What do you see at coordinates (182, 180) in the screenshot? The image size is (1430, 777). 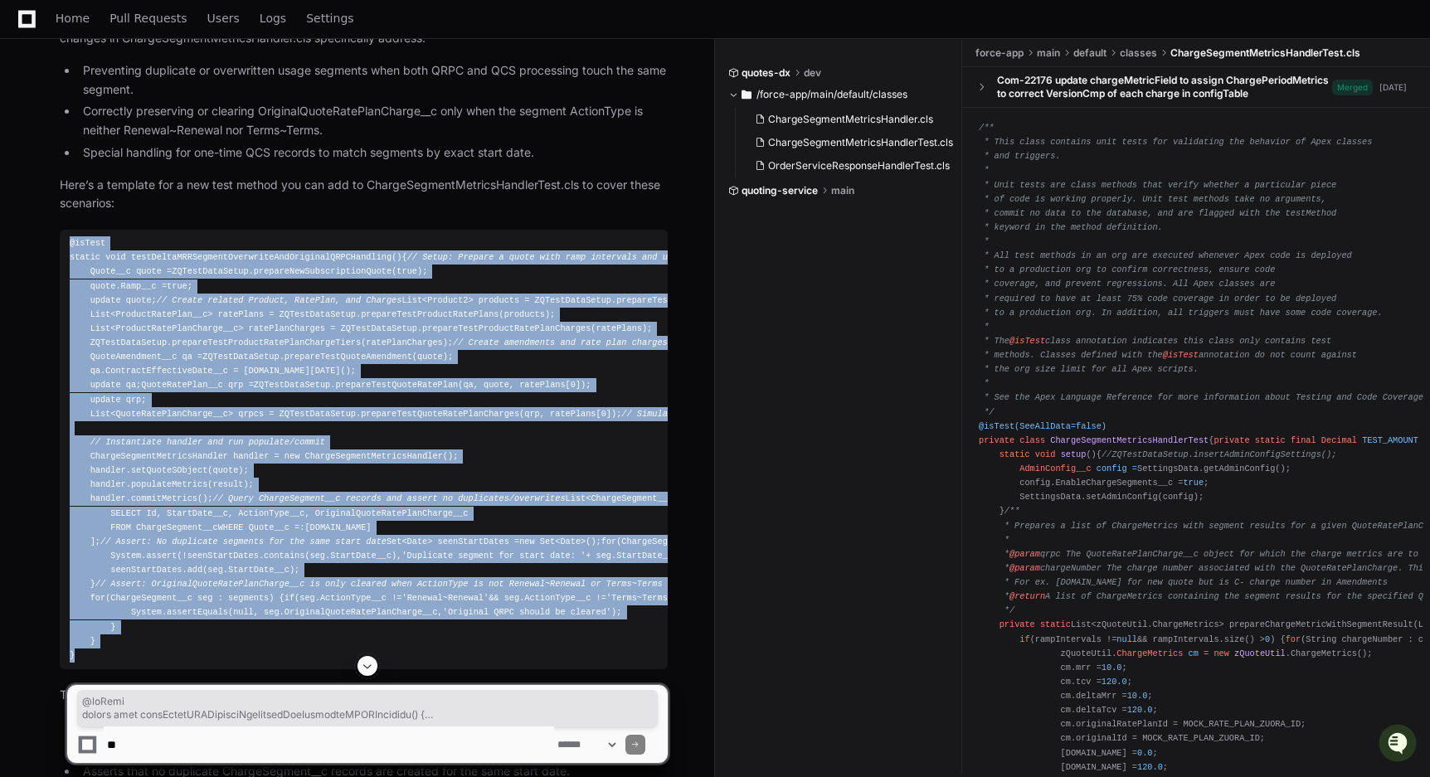 I see `span: Pylon` at bounding box center [182, 180].